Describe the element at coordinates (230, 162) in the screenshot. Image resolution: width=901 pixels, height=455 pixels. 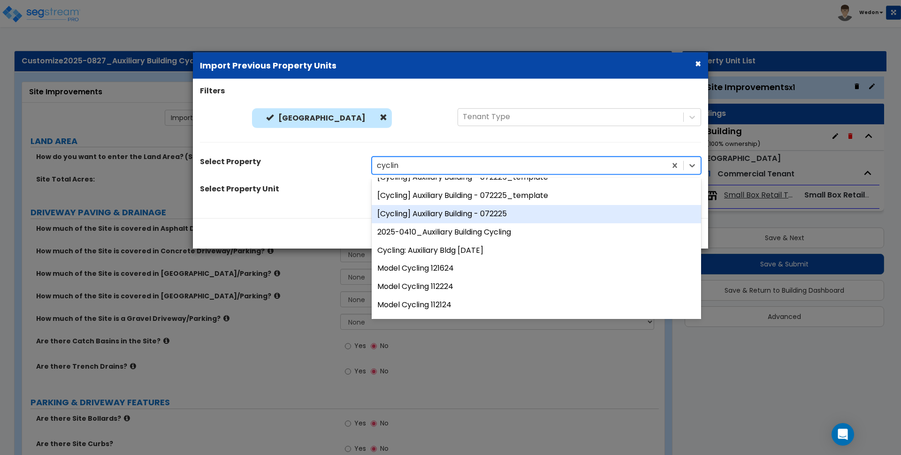
I see `label: Select Property` at that location.